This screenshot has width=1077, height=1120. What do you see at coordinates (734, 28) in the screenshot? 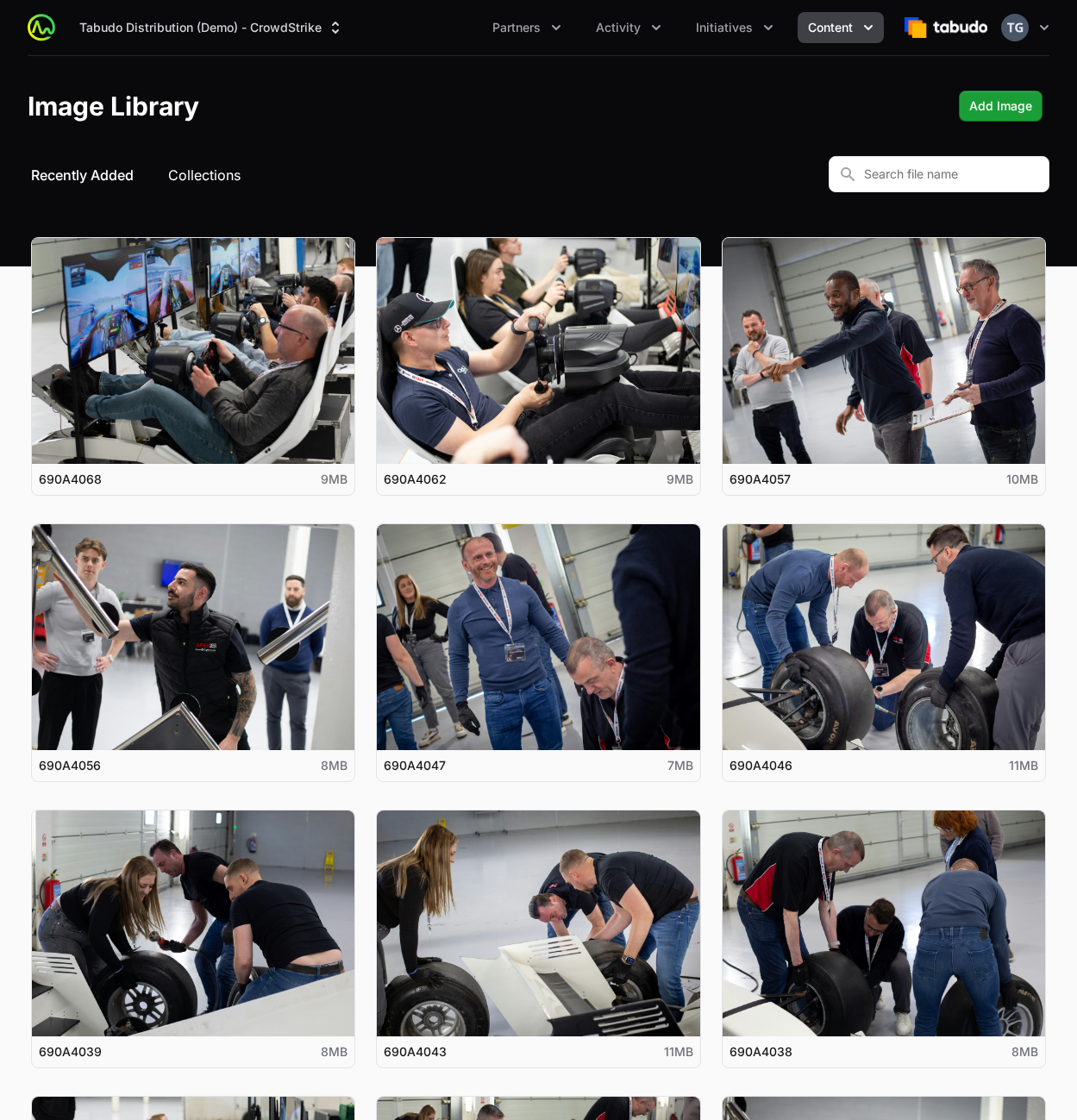
I see `button: Initiatives` at bounding box center [734, 28].